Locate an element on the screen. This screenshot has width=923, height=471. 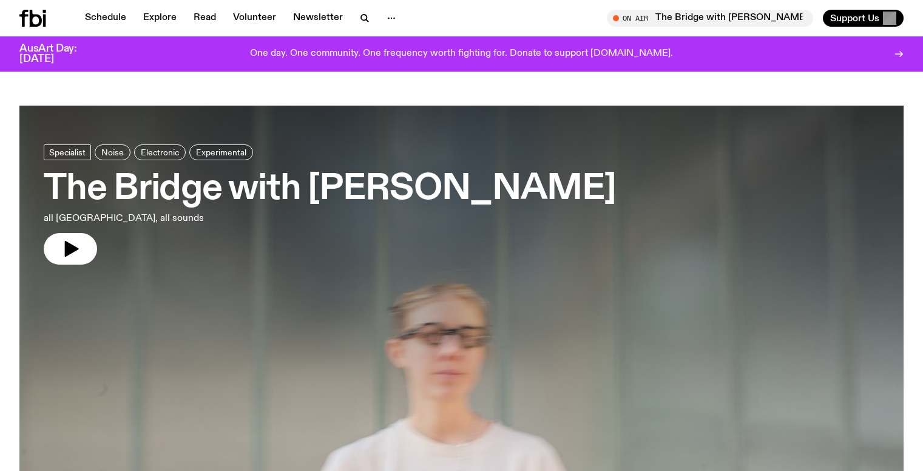
a: Noise is located at coordinates (112, 152).